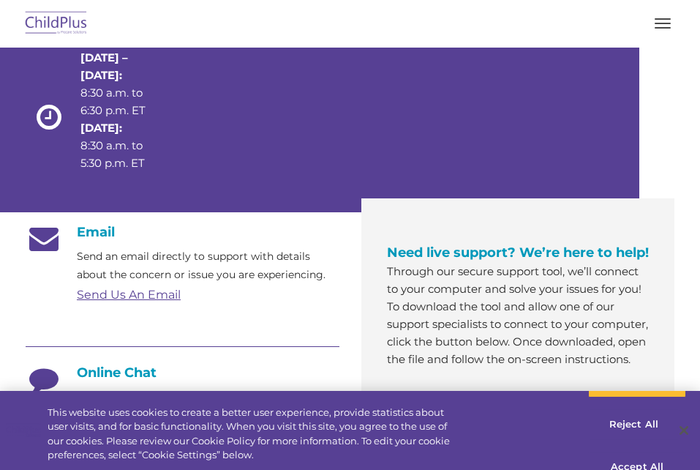 The width and height of the screenshot is (700, 470). I want to click on p: 8:30 a.m. to 6:30 p.m. ET 8:30 a.m. to 5:30 p.m. ET, so click(122, 110).